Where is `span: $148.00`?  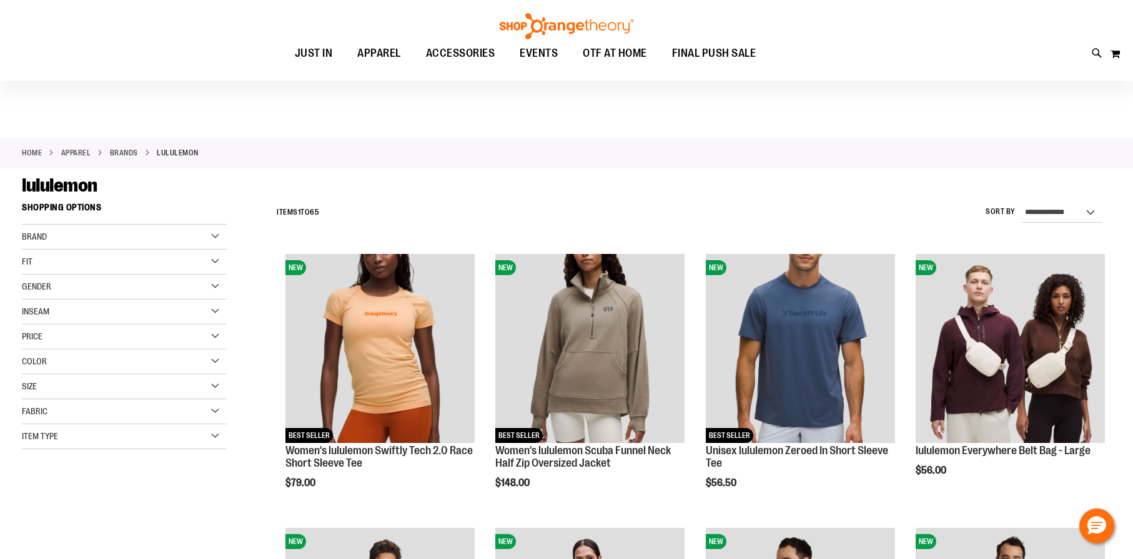 span: $148.00 is located at coordinates (513, 483).